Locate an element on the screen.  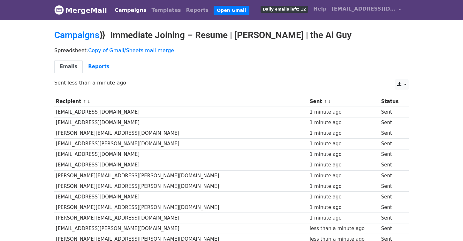
div: less than a minute ago is located at coordinates (344, 228).